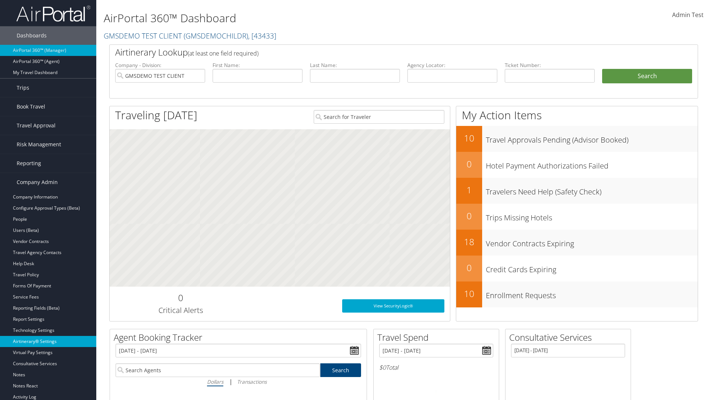 Image resolution: width=711 pixels, height=400 pixels. Describe the element at coordinates (550, 65) in the screenshot. I see `label: Ticket Number:` at that location.